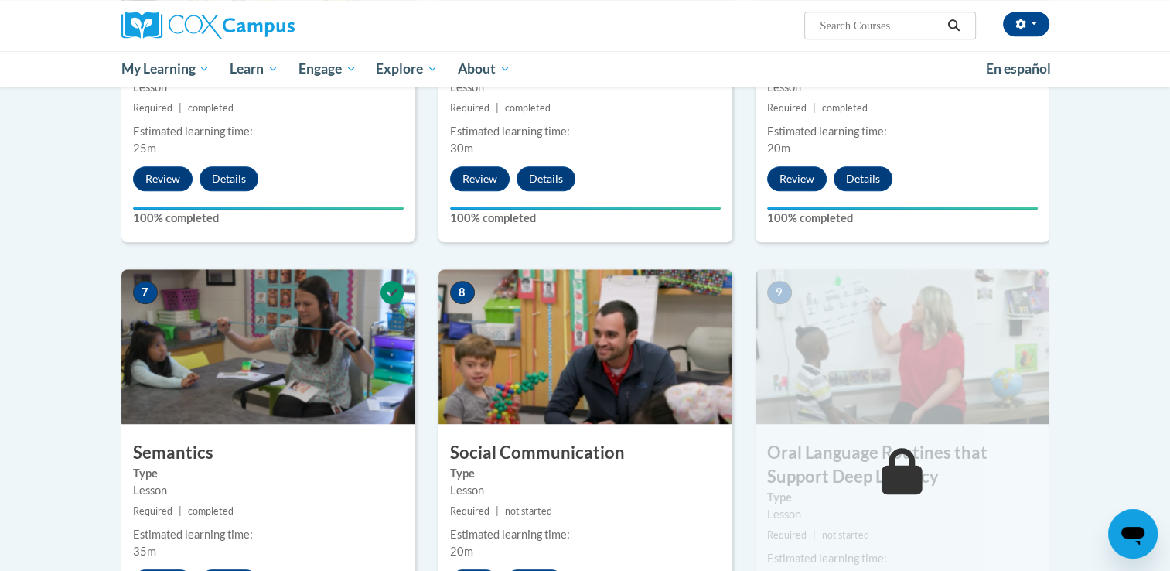 The image size is (1170, 571). I want to click on a: Explore, so click(407, 69).